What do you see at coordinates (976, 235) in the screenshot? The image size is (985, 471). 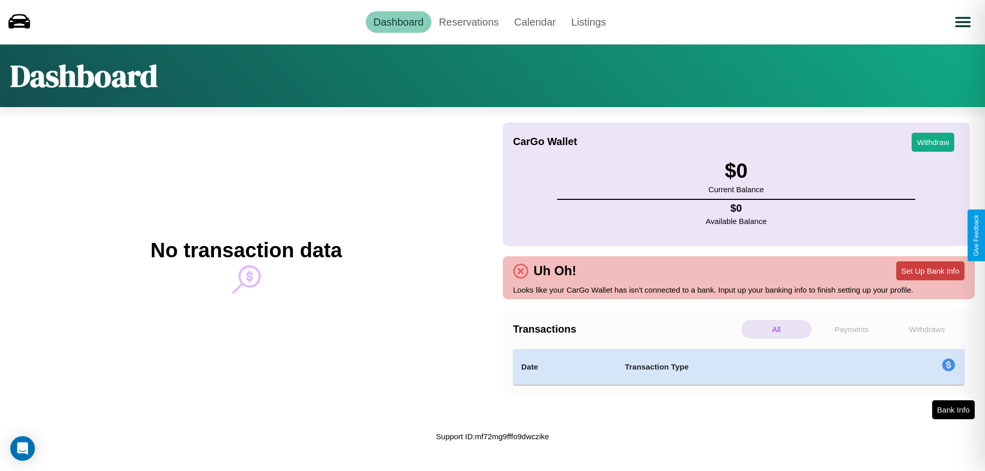 I see `div: Give Feedback` at bounding box center [976, 235].